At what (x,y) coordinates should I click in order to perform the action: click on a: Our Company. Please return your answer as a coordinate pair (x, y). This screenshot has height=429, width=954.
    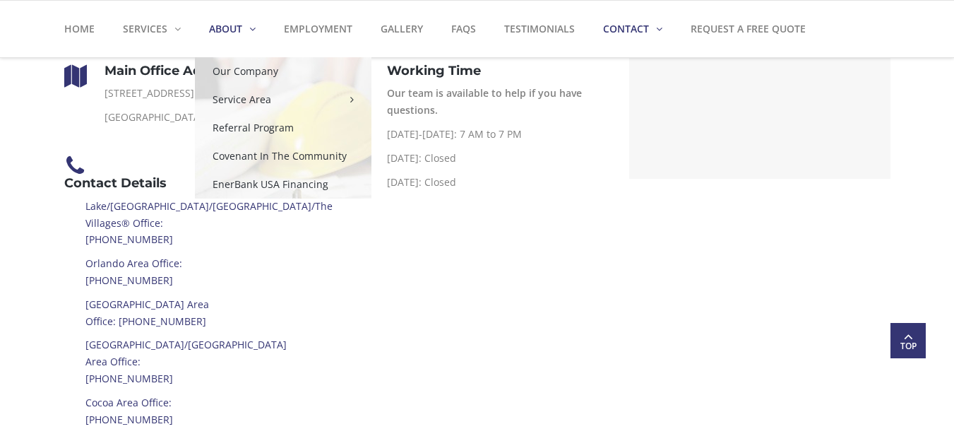
    Looking at the image, I should click on (283, 71).